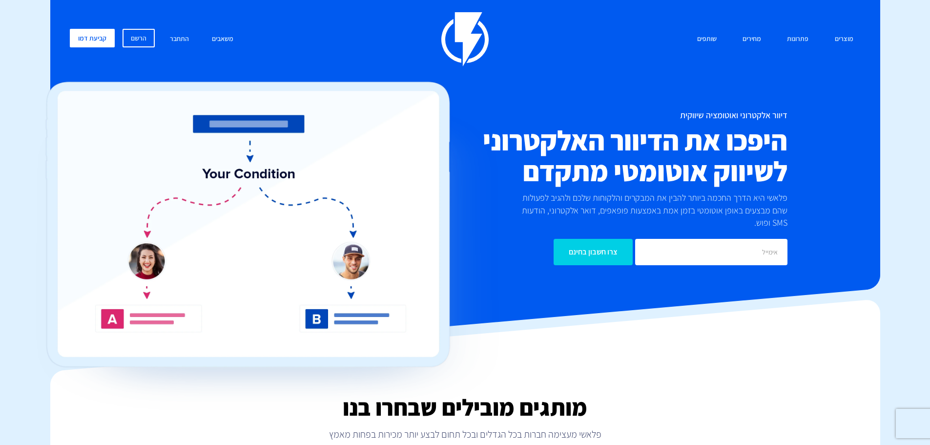  I want to click on h1: דיוור אלקטרוני ואוטומציה שיווקית, so click(597, 115).